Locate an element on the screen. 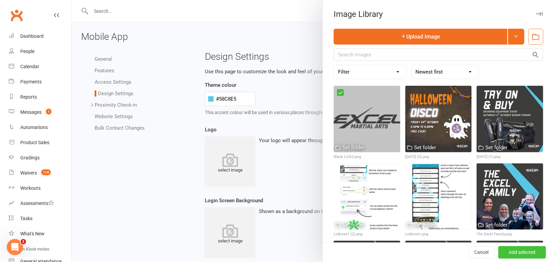  img: Halloween (1).png is located at coordinates (510, 119).